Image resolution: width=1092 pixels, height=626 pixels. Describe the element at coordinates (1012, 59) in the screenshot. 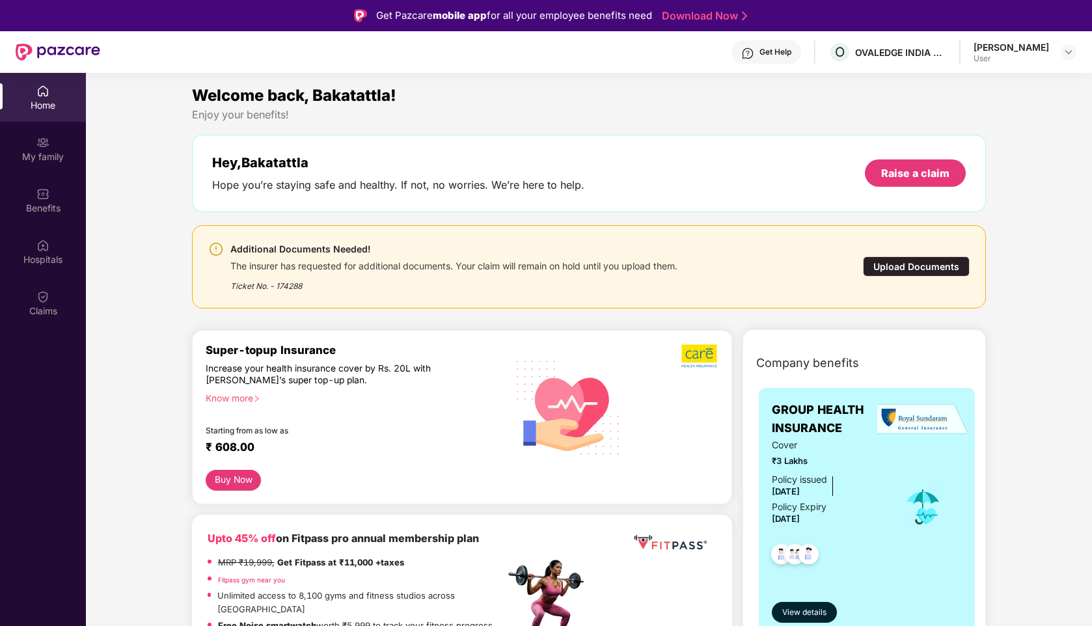

I see `div: User` at that location.